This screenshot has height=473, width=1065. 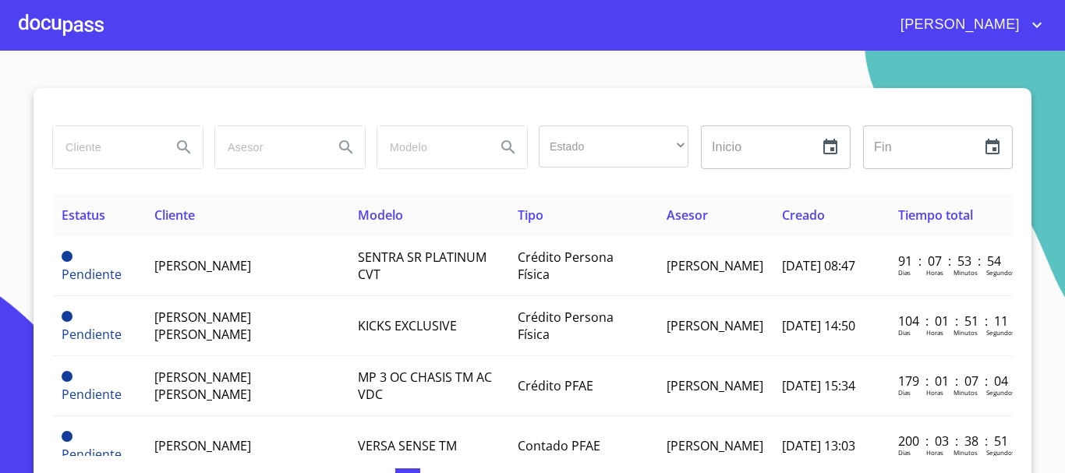 What do you see at coordinates (425, 386) in the screenshot?
I see `span: MP 3 OC CHASIS TM AC VDC` at bounding box center [425, 386].